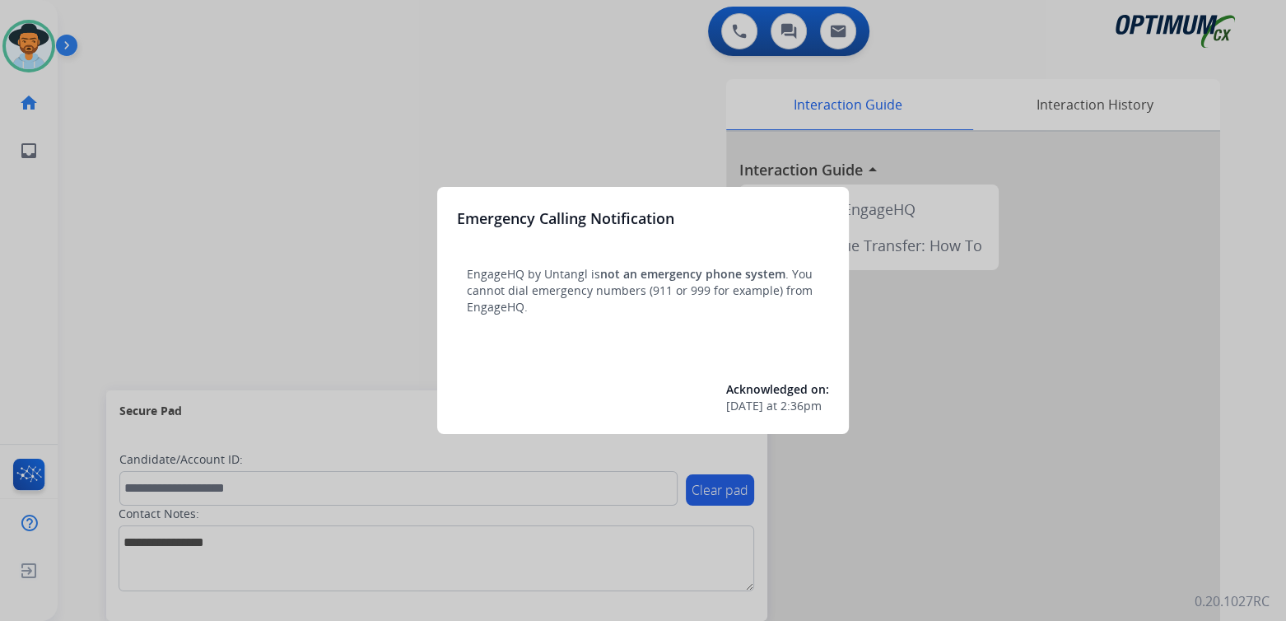 This screenshot has width=1286, height=621. What do you see at coordinates (1232, 601) in the screenshot?
I see `p: 0.20.1027RC` at bounding box center [1232, 601].